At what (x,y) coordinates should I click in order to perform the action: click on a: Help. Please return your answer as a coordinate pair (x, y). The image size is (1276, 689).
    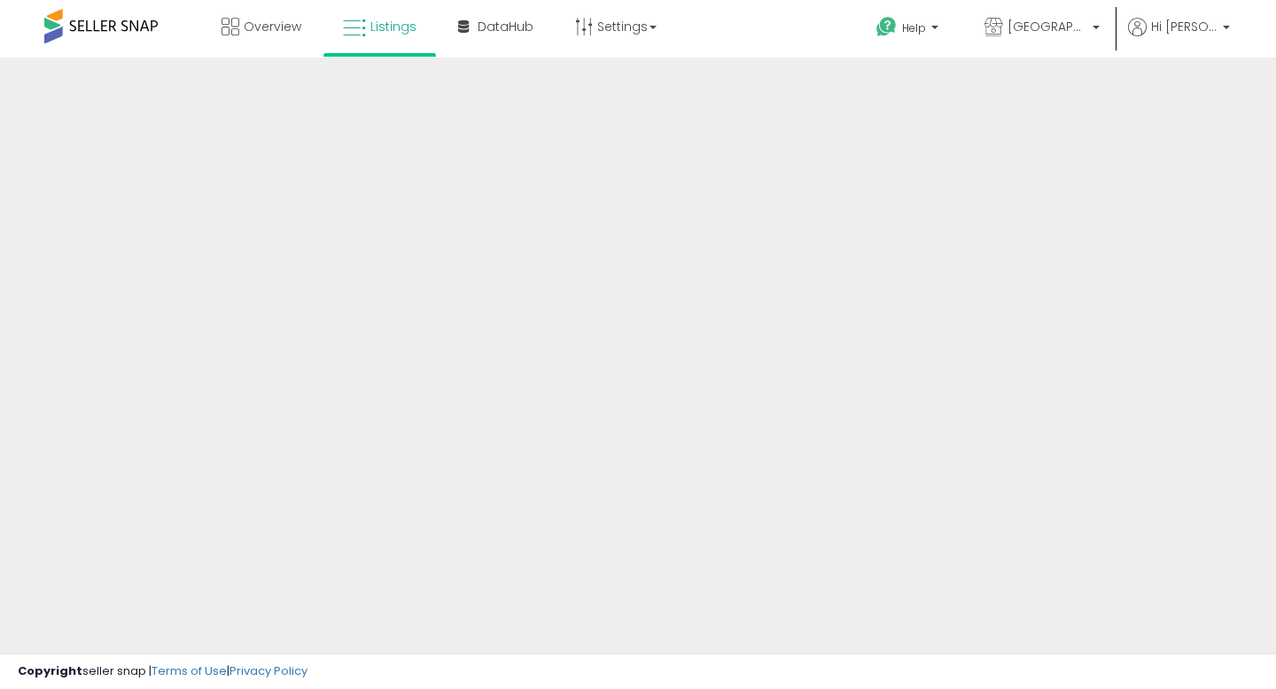
    Looking at the image, I should click on (909, 30).